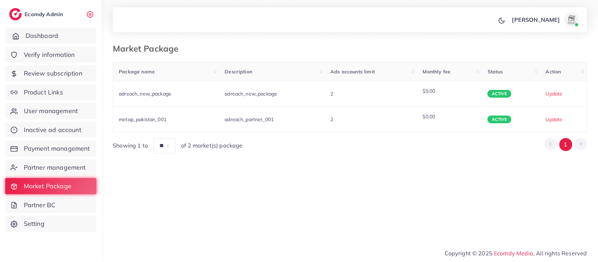  What do you see at coordinates (49, 55) in the screenshot?
I see `span: Verify information` at bounding box center [49, 55].